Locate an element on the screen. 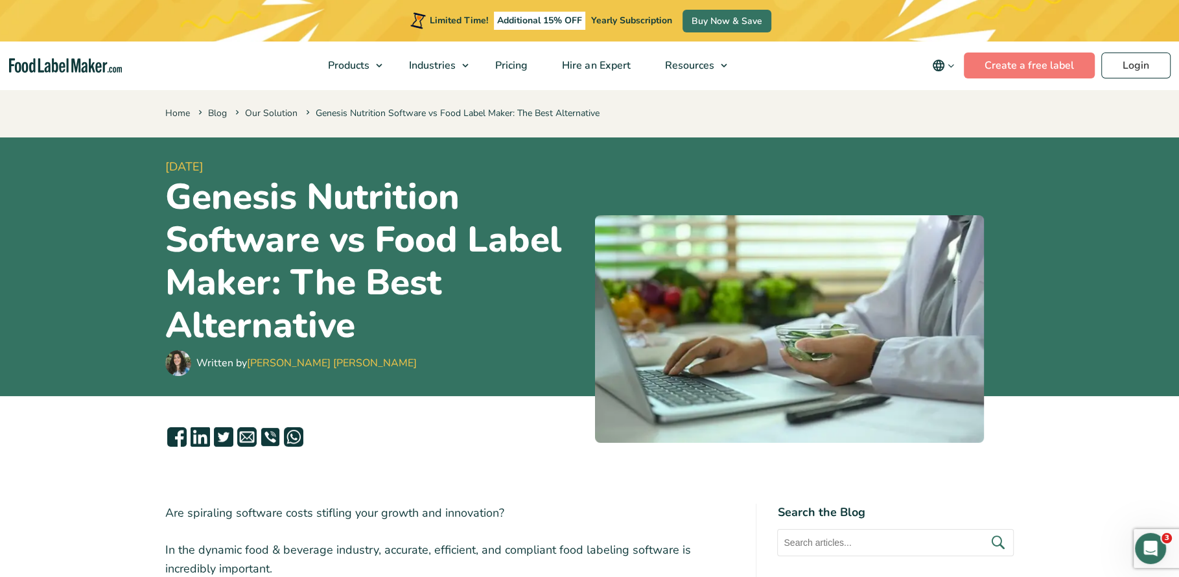 The image size is (1179, 577). a: Industries is located at coordinates (434, 65).